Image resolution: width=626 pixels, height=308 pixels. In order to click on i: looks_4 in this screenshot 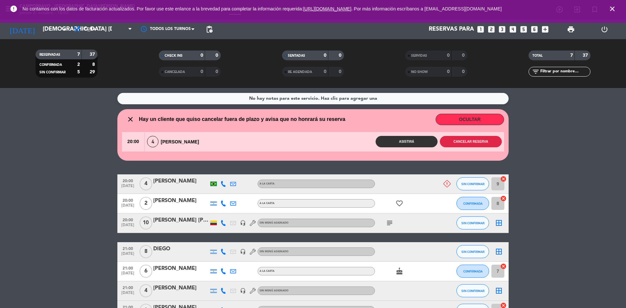, I will do `click(513, 29)`.